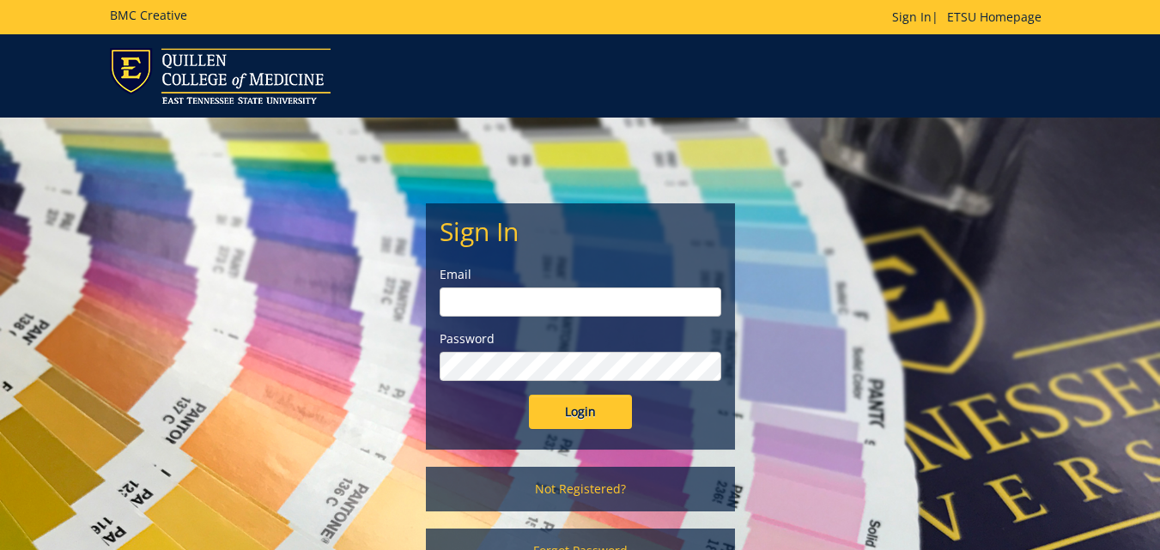 The image size is (1160, 550). What do you see at coordinates (994, 16) in the screenshot?
I see `a: ETSU Homepage` at bounding box center [994, 16].